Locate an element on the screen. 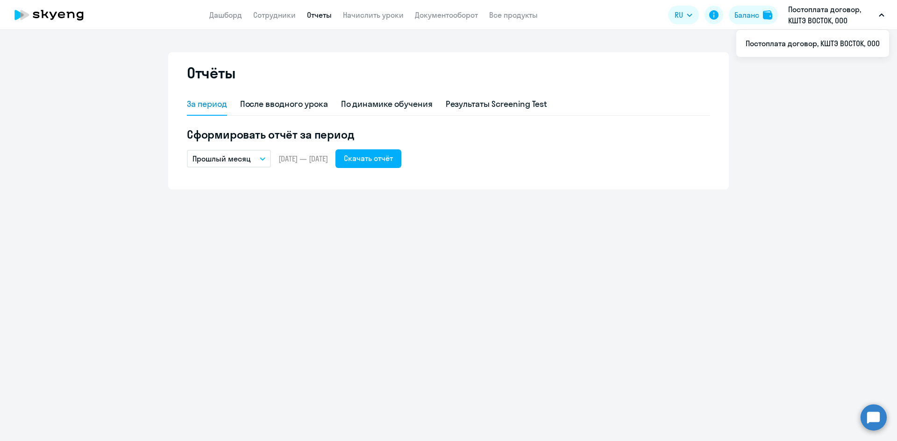 The height and width of the screenshot is (441, 897). button: RU is located at coordinates (683, 15).